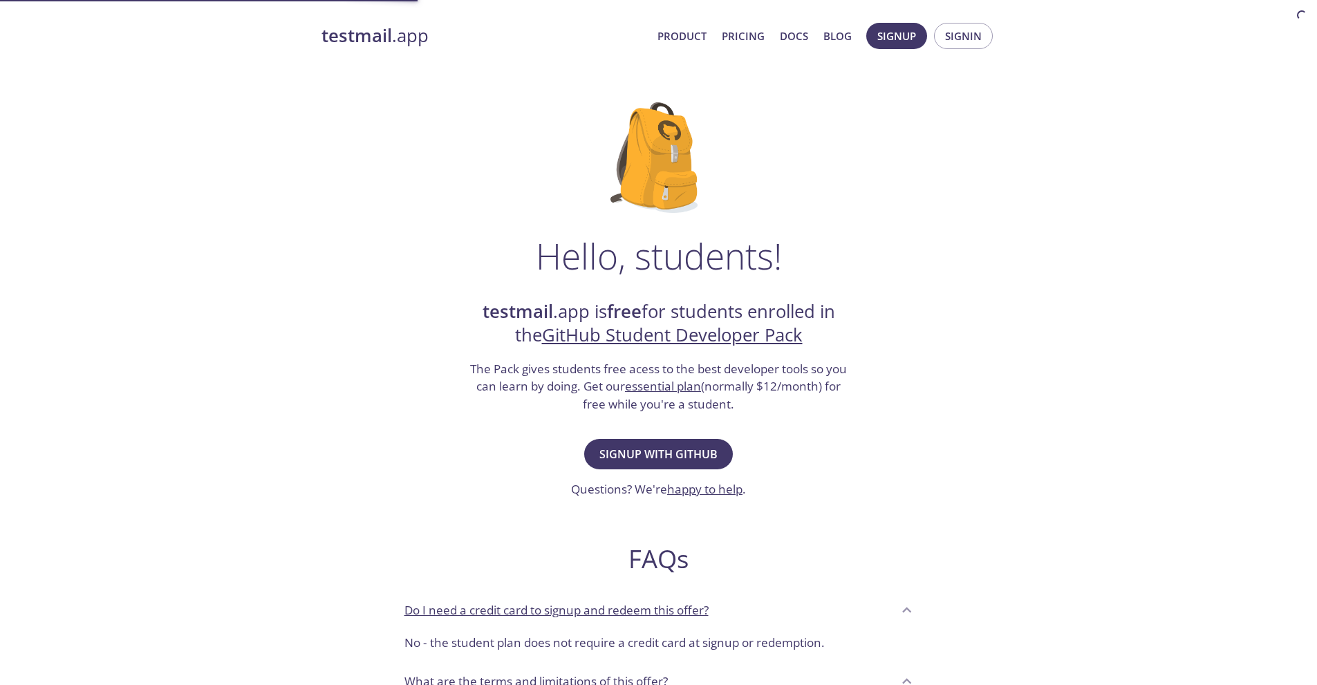 This screenshot has height=685, width=1317. I want to click on h1: Hello, students!, so click(659, 256).